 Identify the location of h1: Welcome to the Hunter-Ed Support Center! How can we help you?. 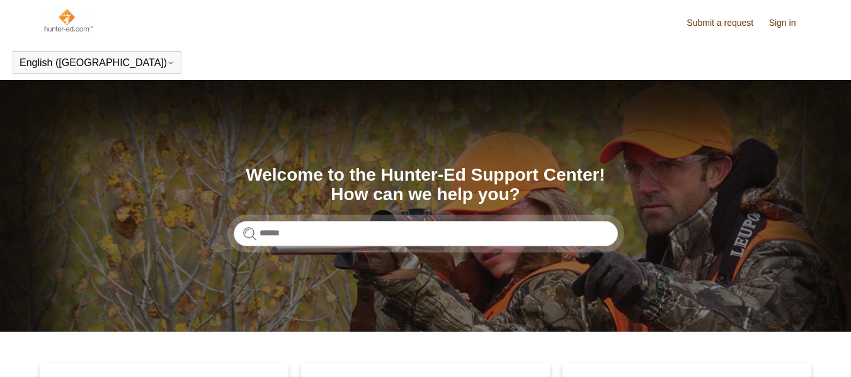
(426, 185).